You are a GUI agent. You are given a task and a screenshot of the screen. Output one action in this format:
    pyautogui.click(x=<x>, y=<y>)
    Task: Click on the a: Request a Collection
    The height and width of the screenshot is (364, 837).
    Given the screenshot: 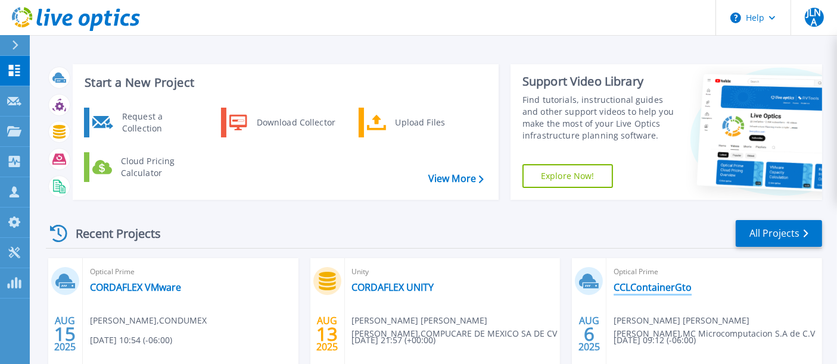 What is the action you would take?
    pyautogui.click(x=145, y=123)
    